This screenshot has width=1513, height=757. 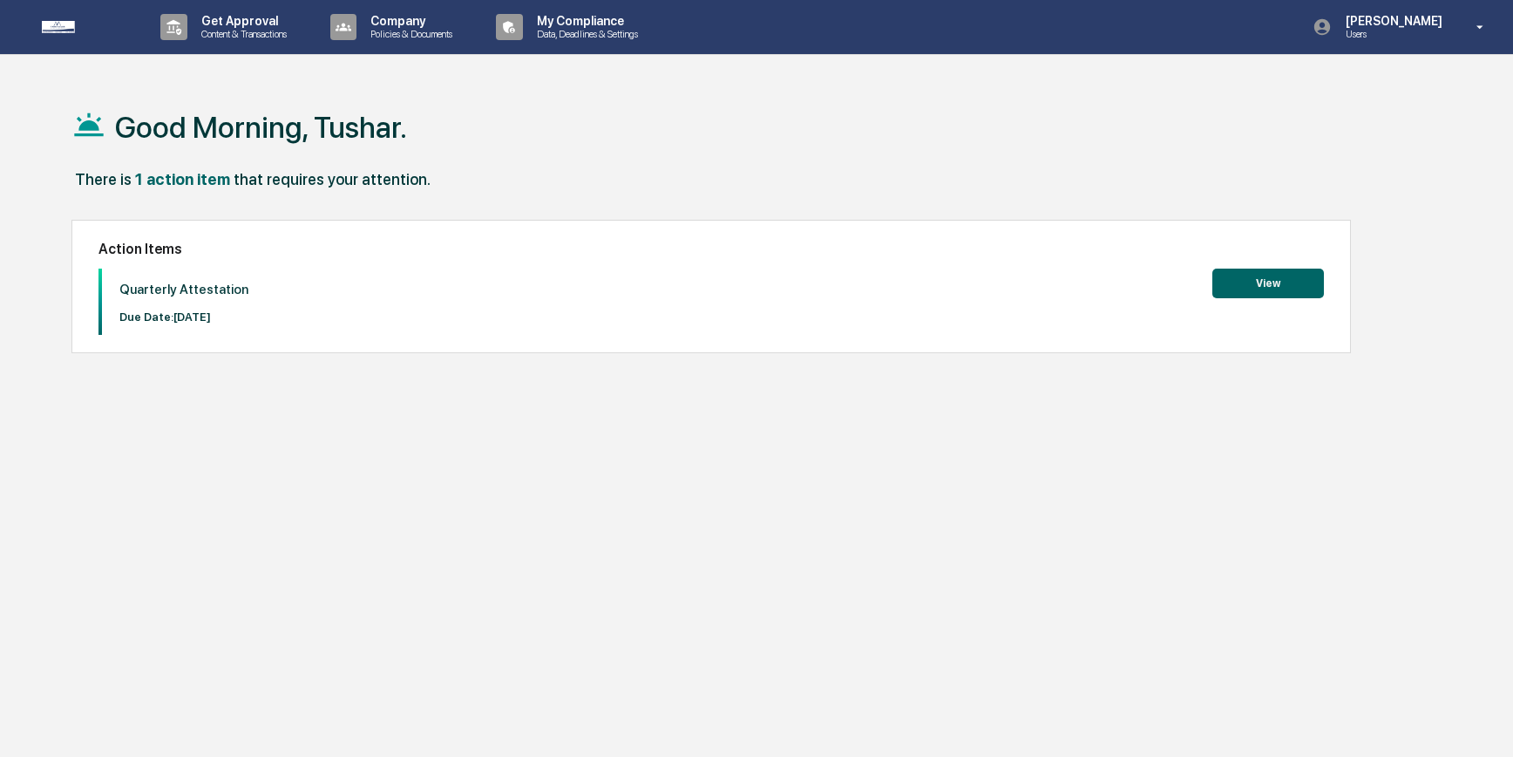 I want to click on p: Content & Transactions, so click(x=241, y=34).